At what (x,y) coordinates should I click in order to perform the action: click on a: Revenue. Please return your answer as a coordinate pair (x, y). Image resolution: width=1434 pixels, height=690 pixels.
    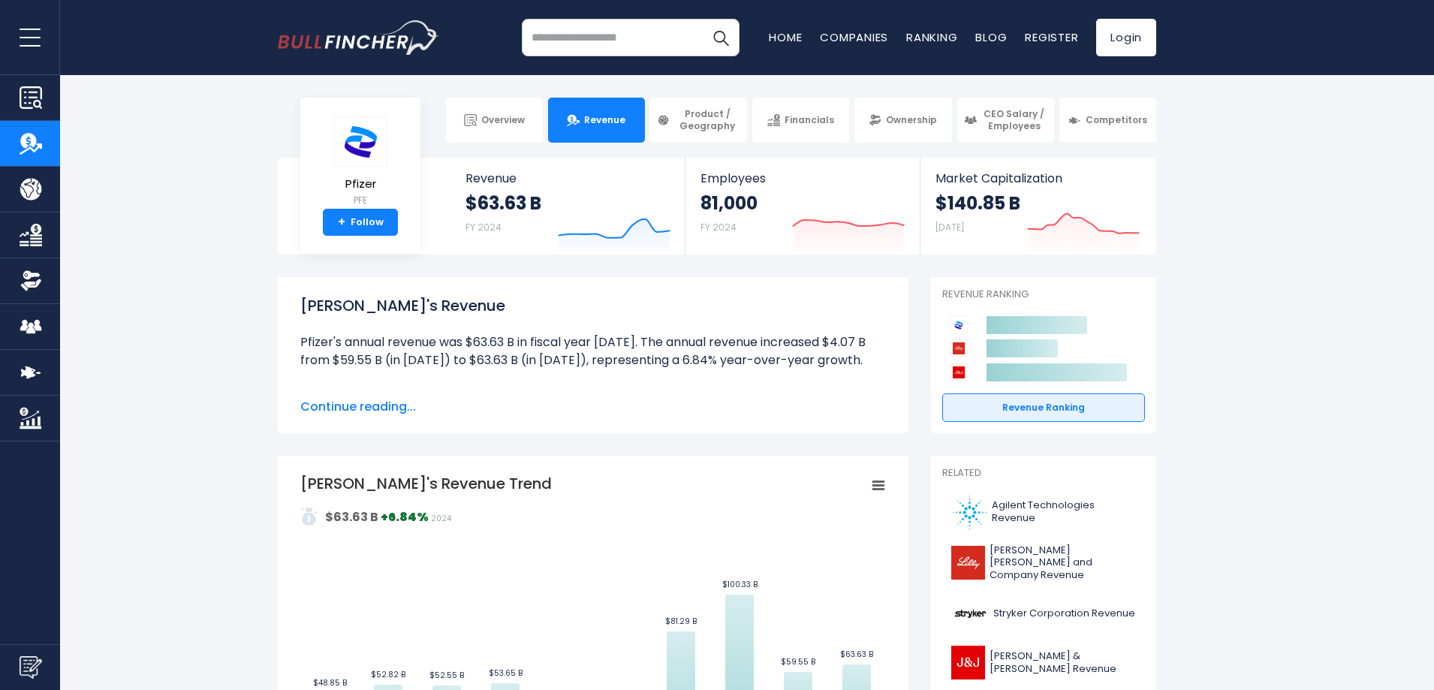
    Looking at the image, I should click on (596, 120).